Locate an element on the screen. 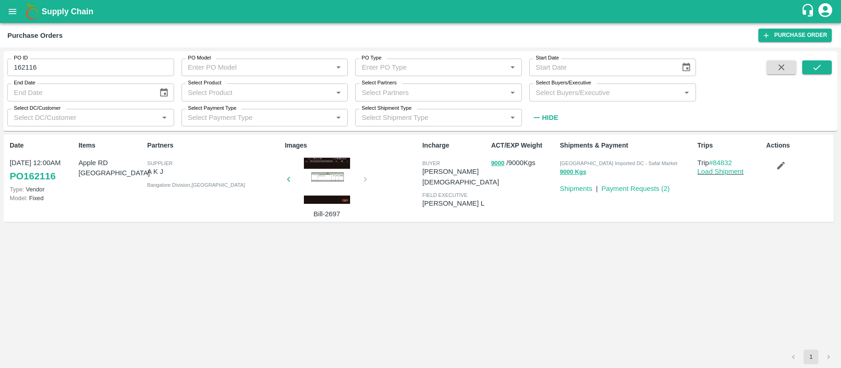 This screenshot has height=368, width=841. p: Items is located at coordinates (111, 145).